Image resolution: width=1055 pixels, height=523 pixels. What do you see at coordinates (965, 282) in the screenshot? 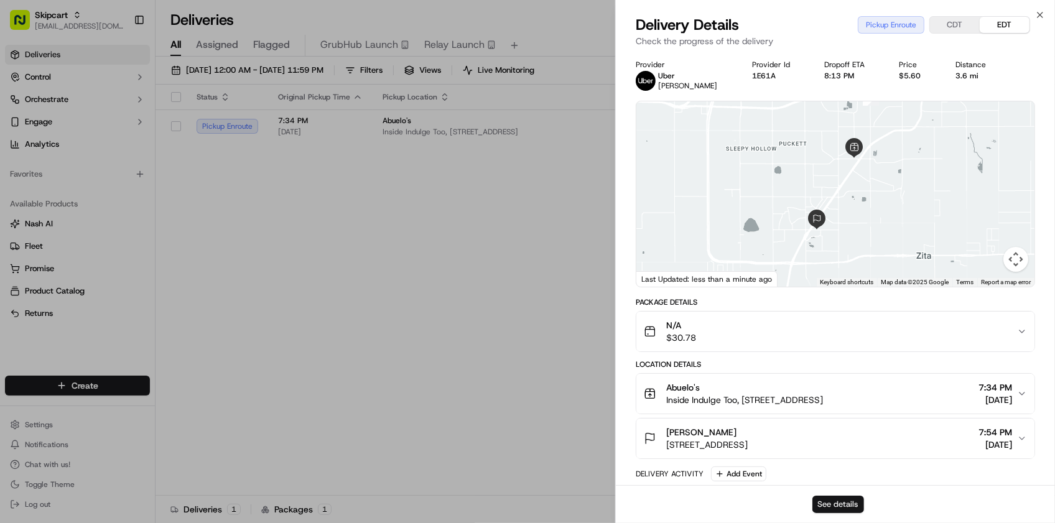
I see `a: Terms (opens in new tab)` at bounding box center [965, 282].